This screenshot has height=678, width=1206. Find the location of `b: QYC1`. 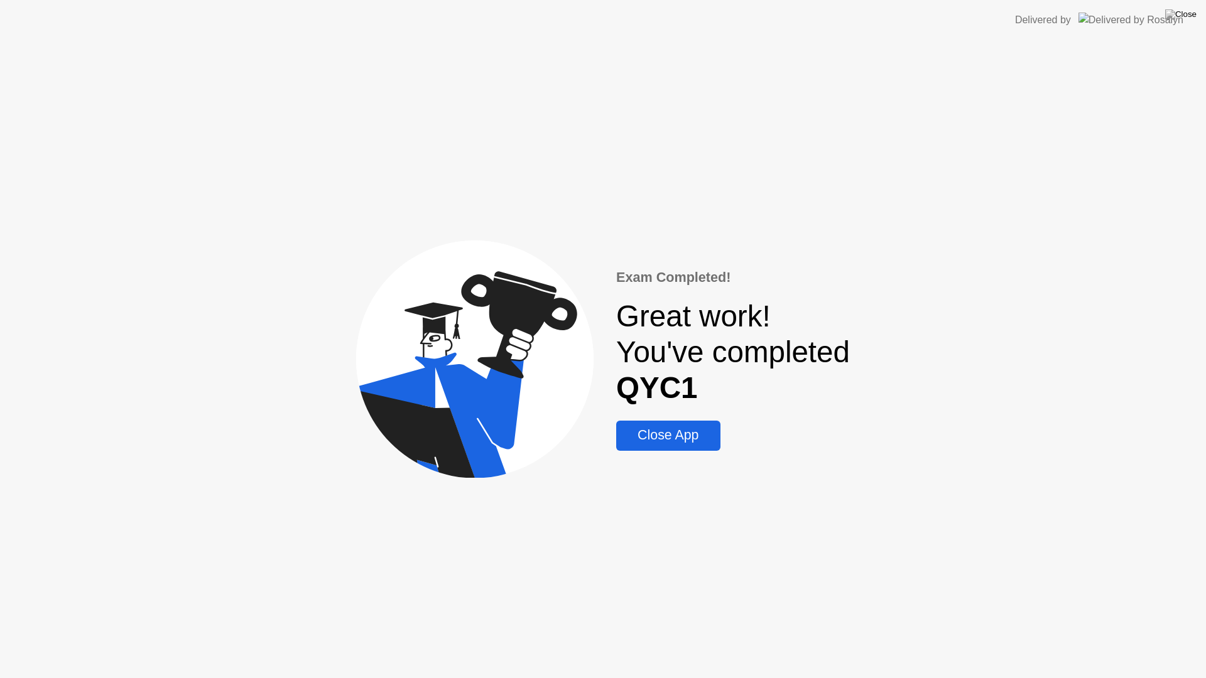

b: QYC1 is located at coordinates (656, 387).